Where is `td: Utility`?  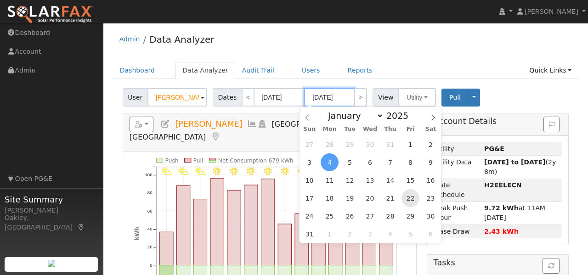 td: Utility is located at coordinates (458, 149).